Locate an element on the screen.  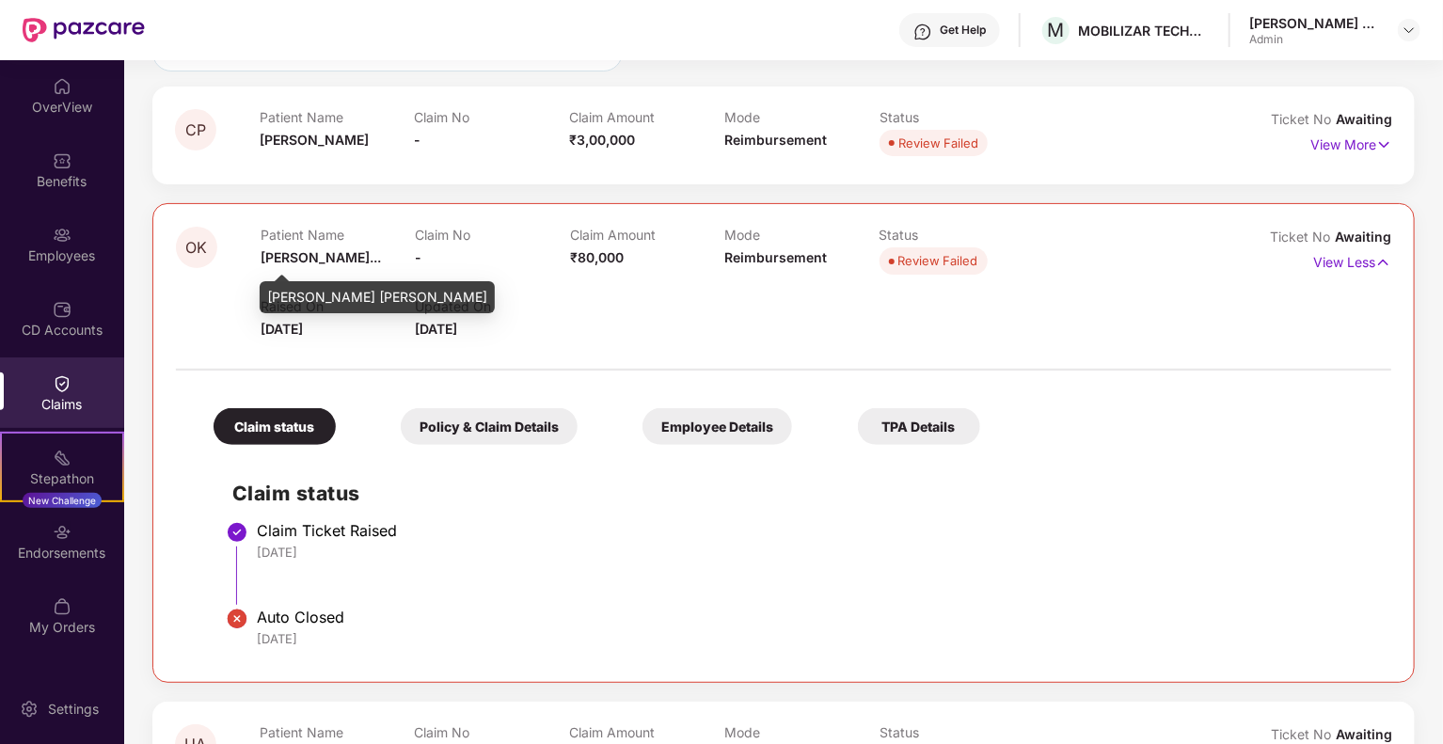
img: svg+xml;base64,PHN2ZyBpZD0iRW5kb3JzZW1lbnRzIiB4bWxucz0iaHR0cDovL3d3dy53My5vcmcvMjAwMC9zdmciIHdpZH... is located at coordinates (62, 532).